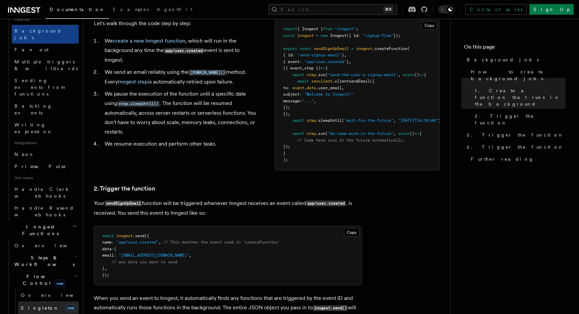 The image size is (579, 314). Describe the element at coordinates (328, 29) in the screenshot. I see `span: from` at that location.